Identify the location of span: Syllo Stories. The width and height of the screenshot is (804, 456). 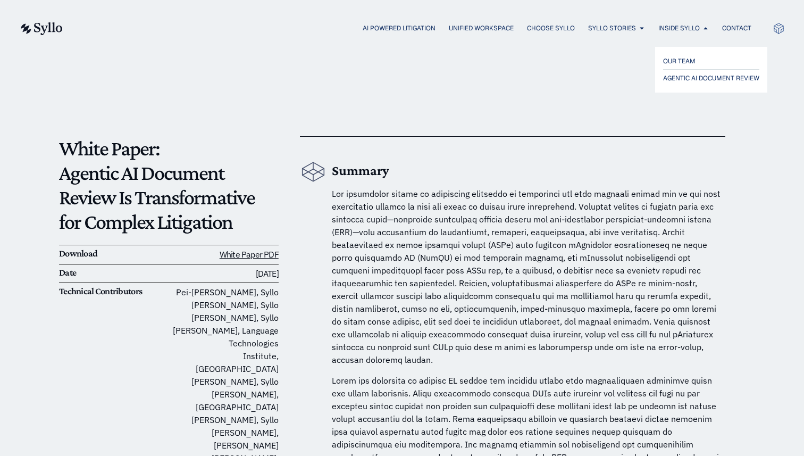
(612, 28).